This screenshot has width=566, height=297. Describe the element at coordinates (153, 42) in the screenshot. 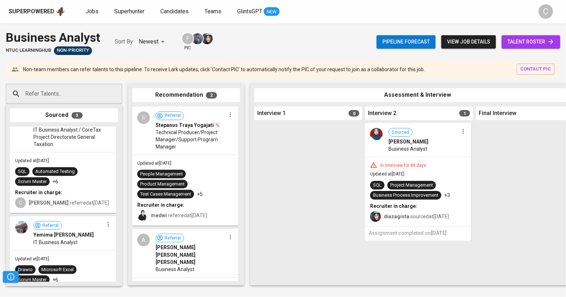

I see `div: Newest` at that location.